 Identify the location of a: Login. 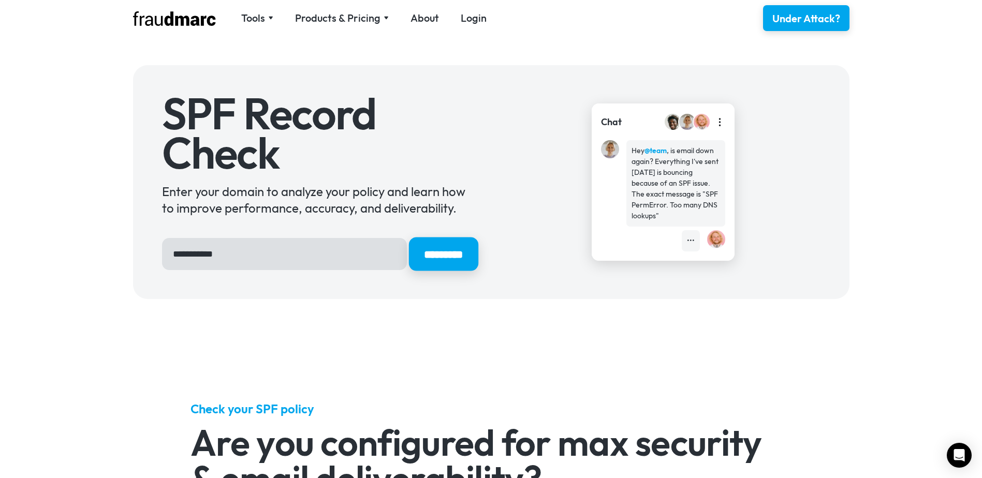
(474, 18).